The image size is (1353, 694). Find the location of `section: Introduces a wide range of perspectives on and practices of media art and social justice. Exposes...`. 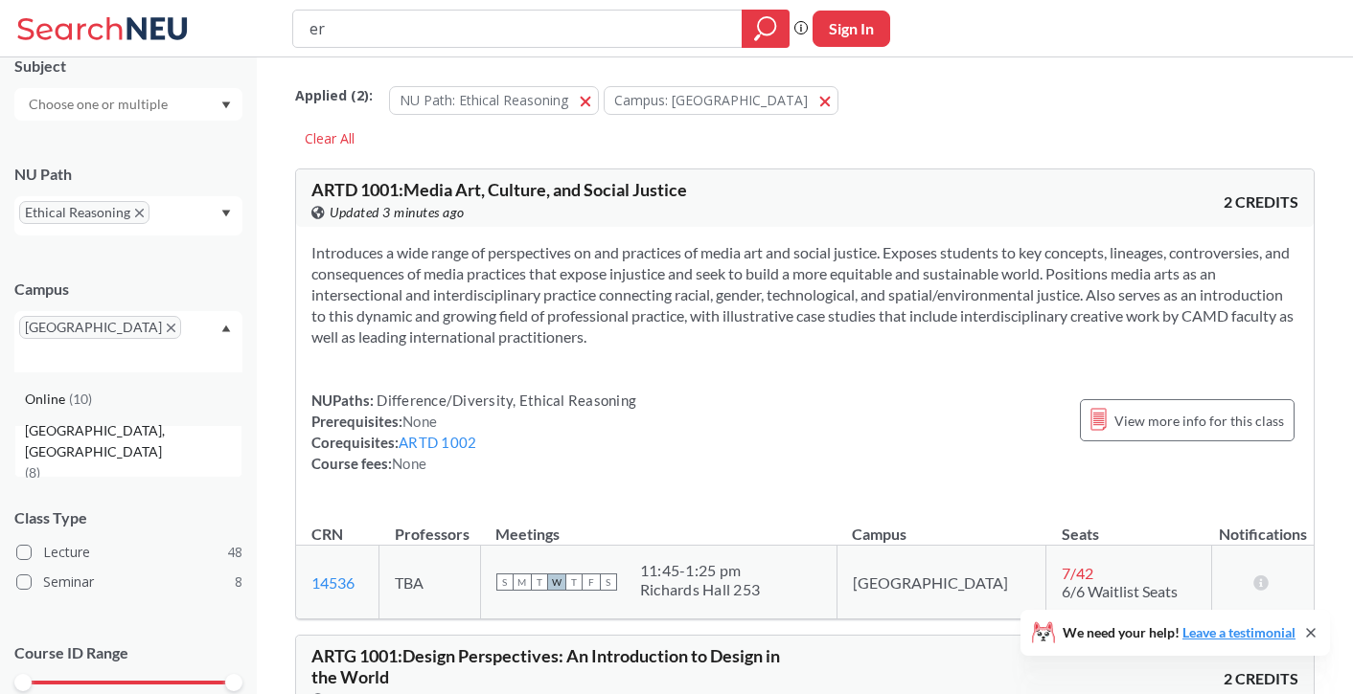

section: Introduces a wide range of perspectives on and practices of media art and social justice. Exposes... is located at coordinates (805, 295).